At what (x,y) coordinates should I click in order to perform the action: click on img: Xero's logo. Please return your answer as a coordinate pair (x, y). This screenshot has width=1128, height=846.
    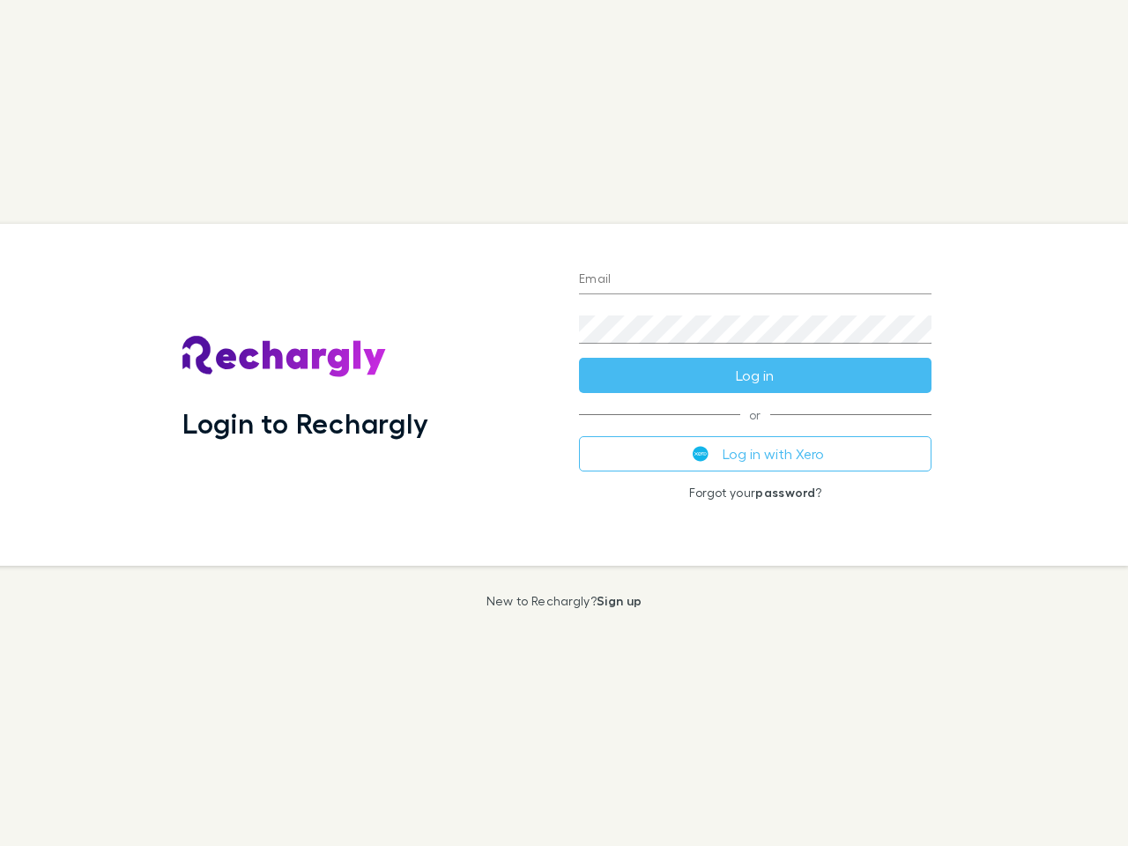
    Looking at the image, I should click on (700, 454).